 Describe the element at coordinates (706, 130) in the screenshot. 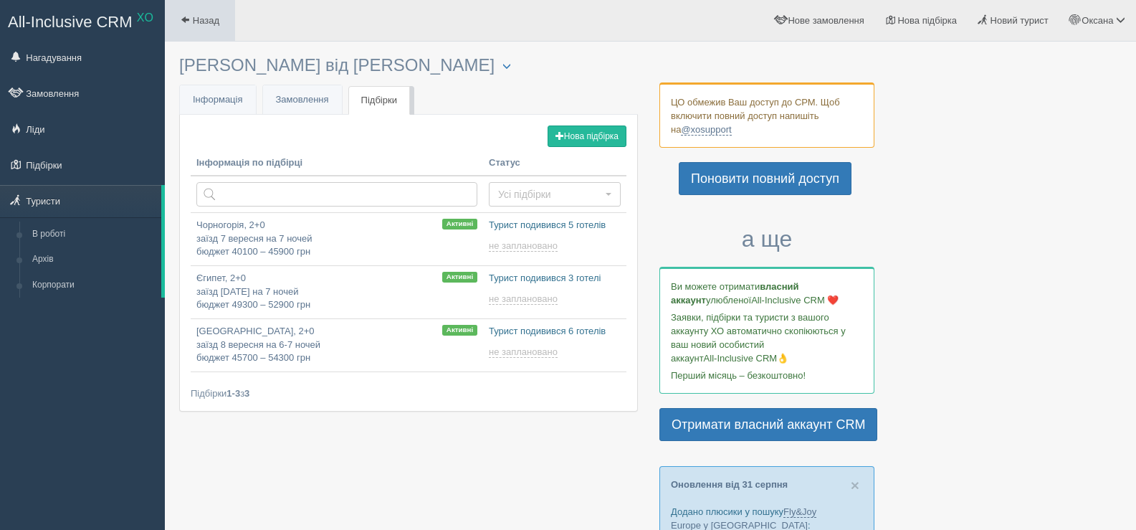

I see `a: @xosupport` at that location.